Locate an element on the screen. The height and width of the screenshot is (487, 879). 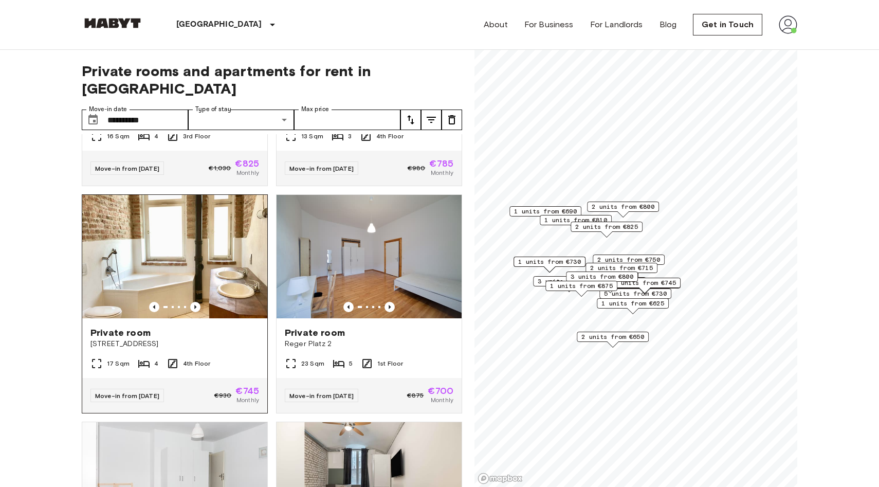
span: 17 Sqm is located at coordinates (118, 364).